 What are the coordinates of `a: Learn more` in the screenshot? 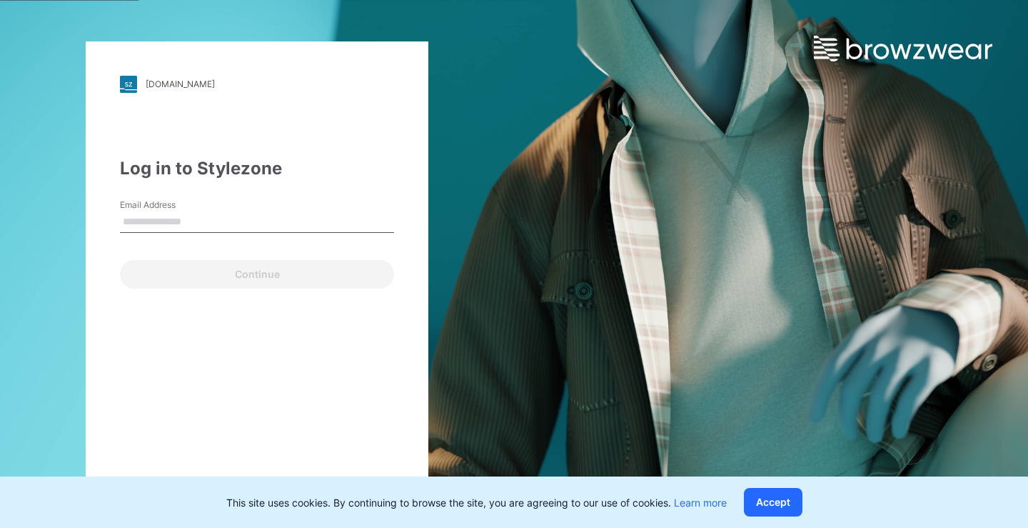 It's located at (701, 502).